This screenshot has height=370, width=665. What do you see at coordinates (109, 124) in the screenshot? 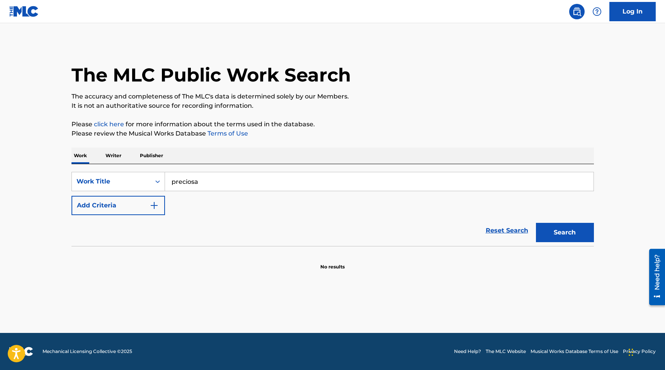
I see `a: click here` at bounding box center [109, 124].